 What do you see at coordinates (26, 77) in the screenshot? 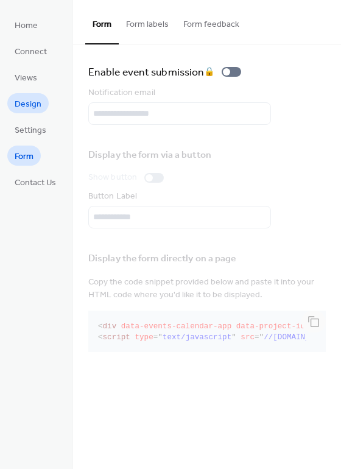
I see `a: Views` at bounding box center [26, 77].